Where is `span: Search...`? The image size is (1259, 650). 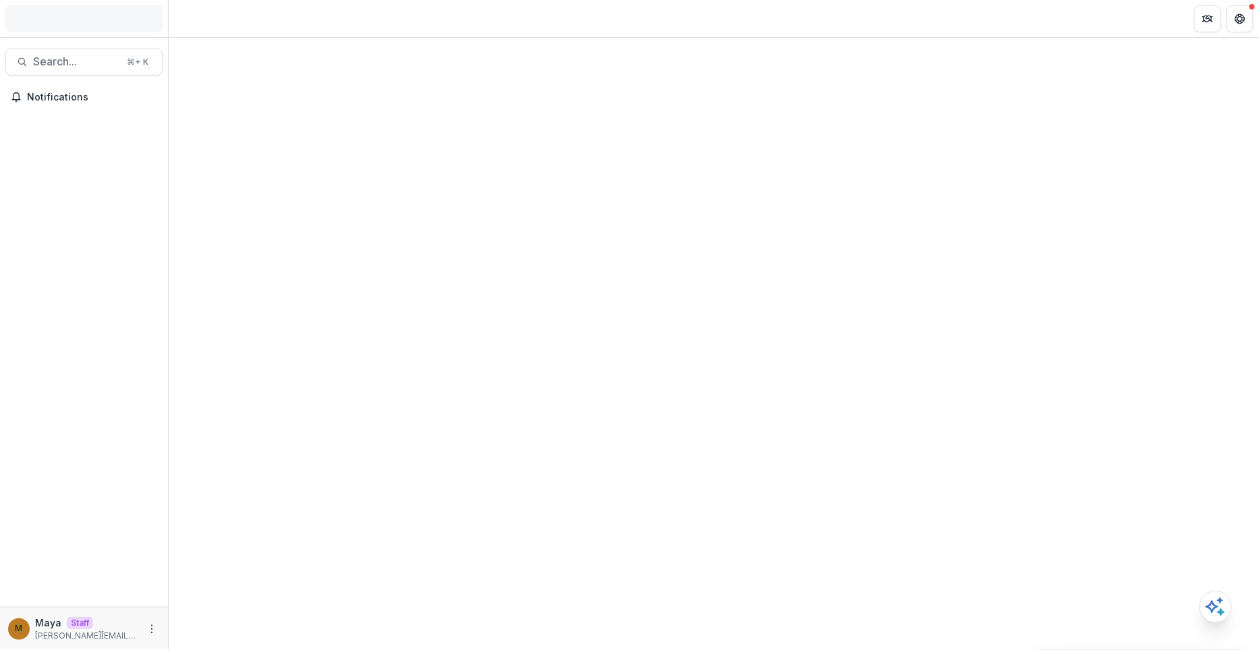 span: Search... is located at coordinates (76, 61).